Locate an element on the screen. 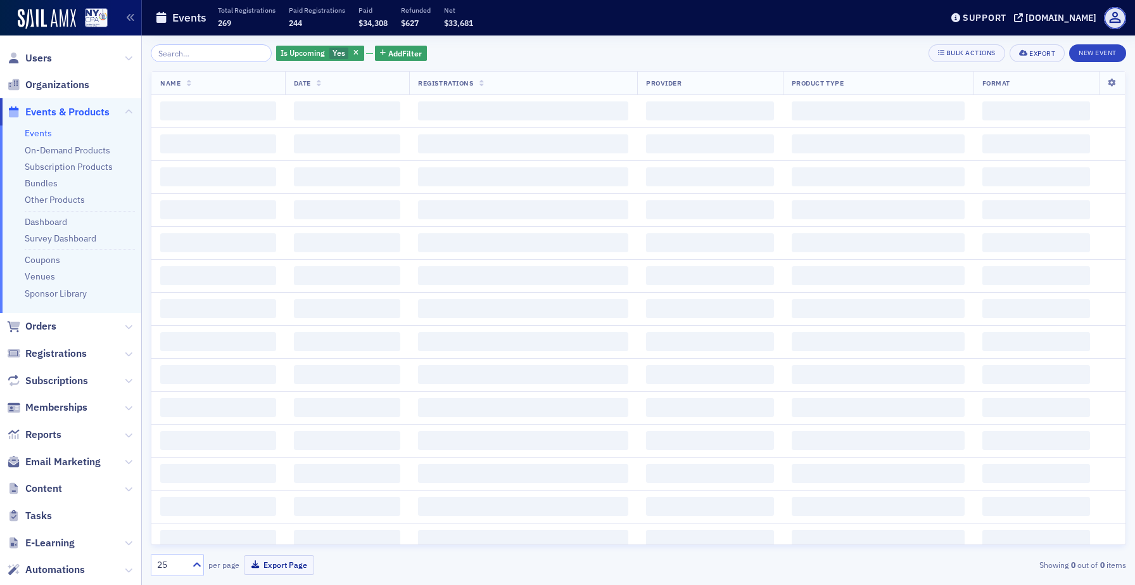 The width and height of the screenshot is (1135, 585). a: Automations is located at coordinates (46, 569).